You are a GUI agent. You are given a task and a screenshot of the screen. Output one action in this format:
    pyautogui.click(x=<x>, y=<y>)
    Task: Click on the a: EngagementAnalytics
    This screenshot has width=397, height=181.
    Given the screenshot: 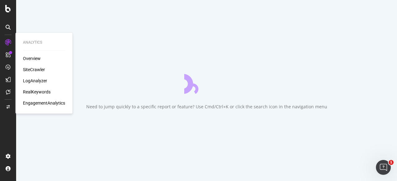 What is the action you would take?
    pyautogui.click(x=44, y=103)
    